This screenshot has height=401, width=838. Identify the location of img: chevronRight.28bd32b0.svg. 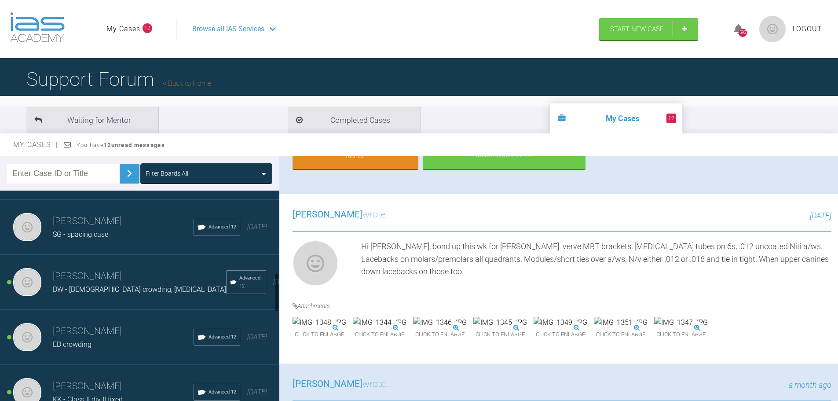
(129, 173).